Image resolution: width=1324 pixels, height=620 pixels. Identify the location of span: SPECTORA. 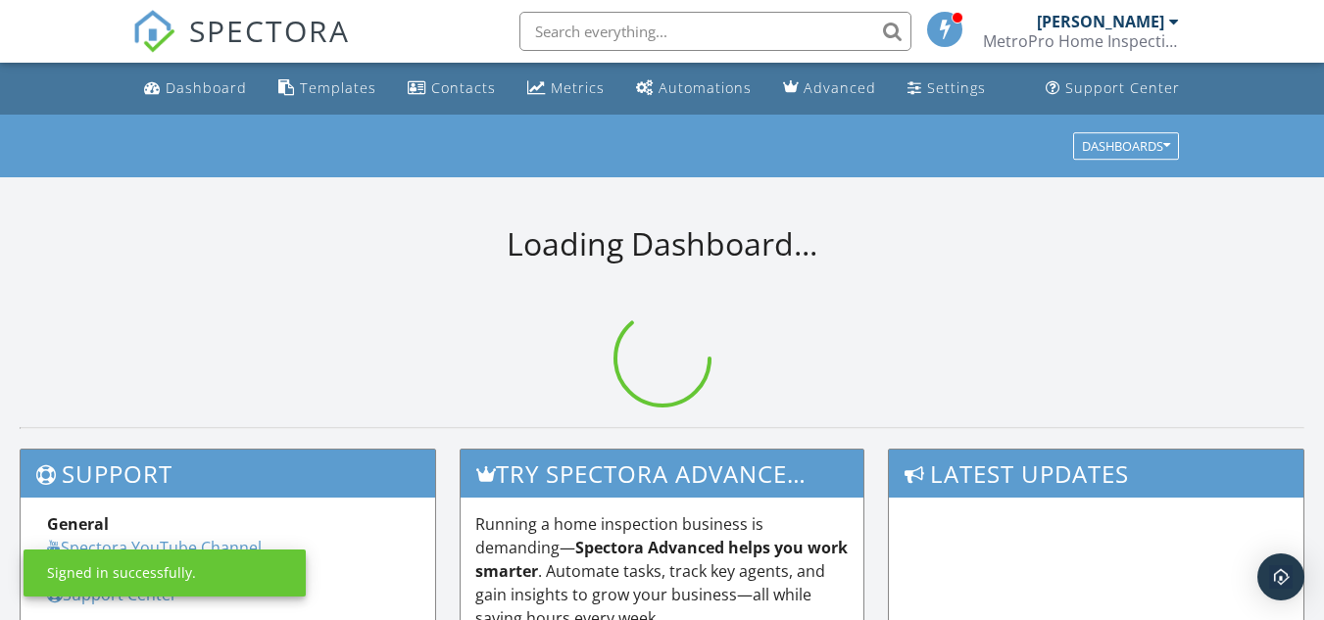
(269, 30).